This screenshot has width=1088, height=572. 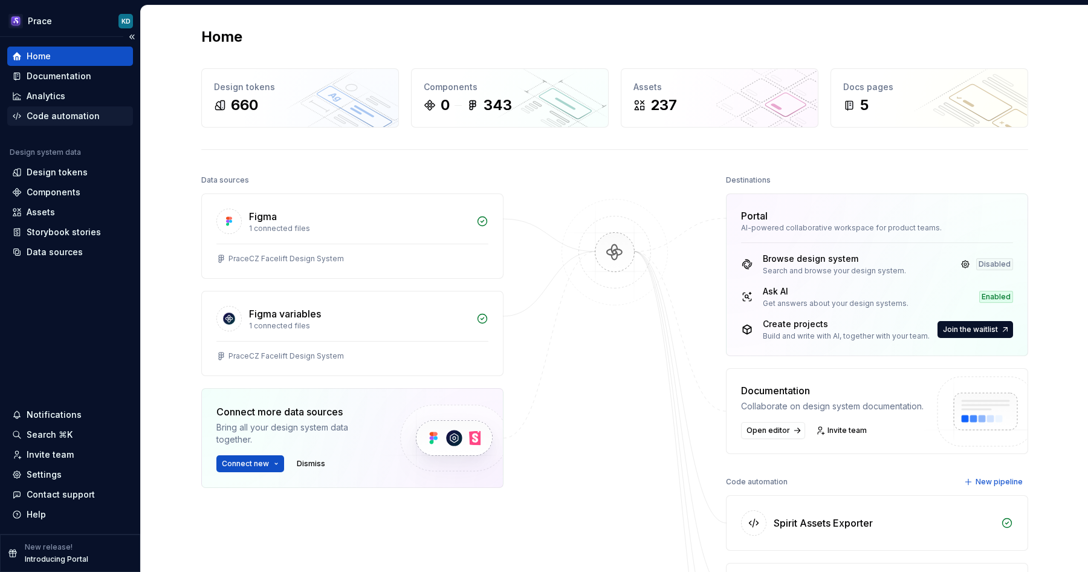 What do you see at coordinates (244, 105) in the screenshot?
I see `div: 660` at bounding box center [244, 105].